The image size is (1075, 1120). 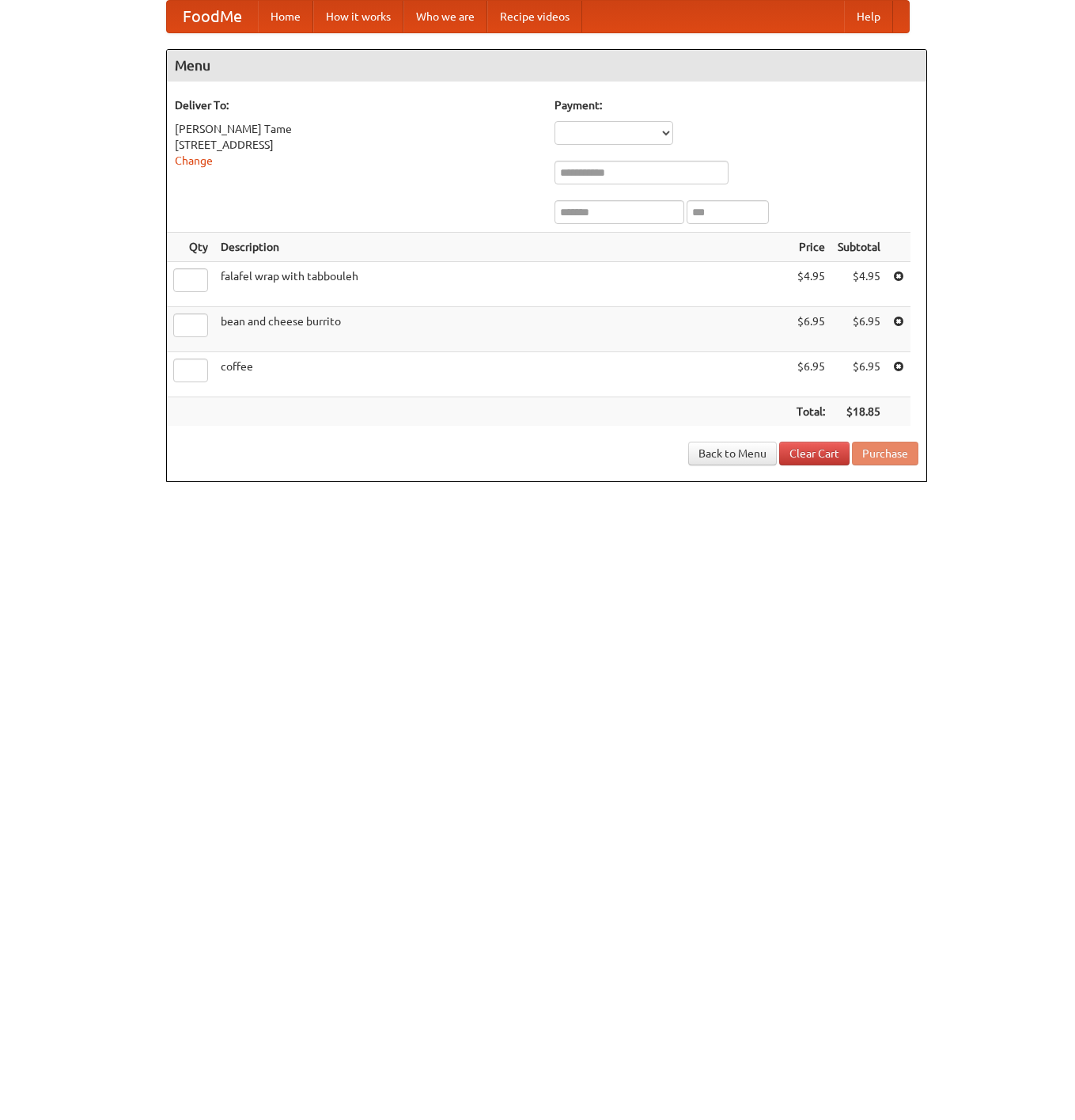 What do you see at coordinates (814, 453) in the screenshot?
I see `a: Clear Cart` at bounding box center [814, 453].